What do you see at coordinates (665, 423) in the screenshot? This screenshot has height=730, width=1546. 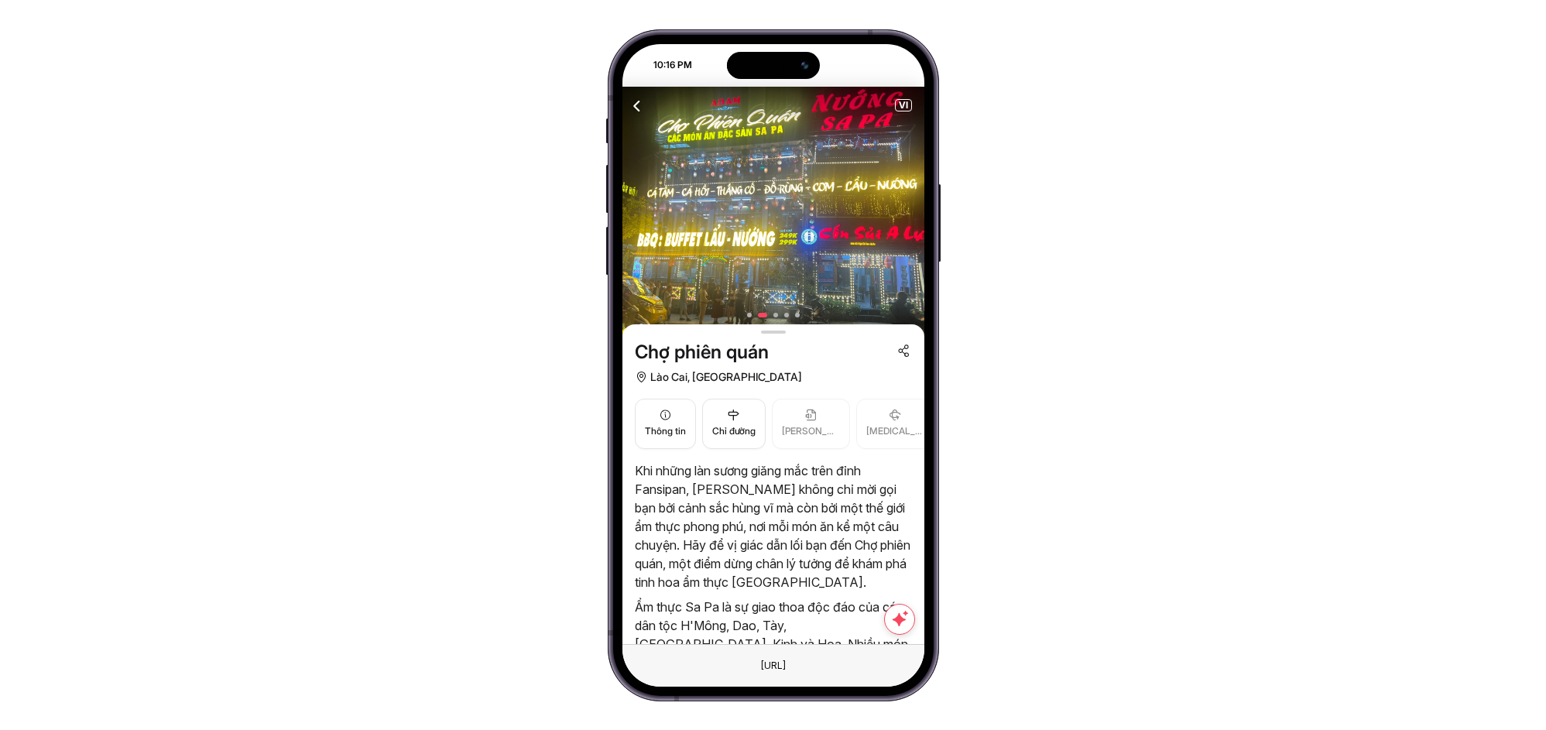 I see `button: Thông tin` at bounding box center [665, 423].